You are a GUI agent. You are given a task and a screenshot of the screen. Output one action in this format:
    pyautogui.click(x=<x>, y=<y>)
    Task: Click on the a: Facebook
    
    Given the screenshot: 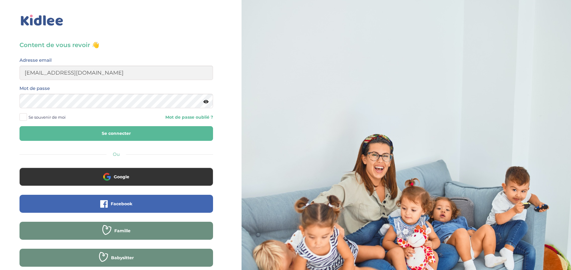 What is the action you would take?
    pyautogui.click(x=116, y=208)
    